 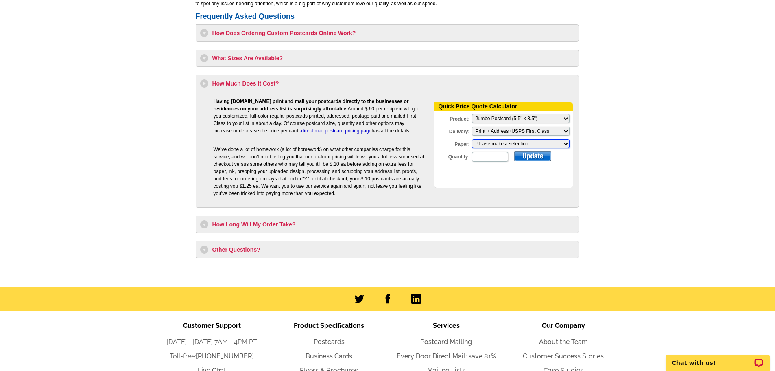 What do you see at coordinates (52, 17) in the screenshot?
I see `p: Chat with us!` at bounding box center [52, 17].